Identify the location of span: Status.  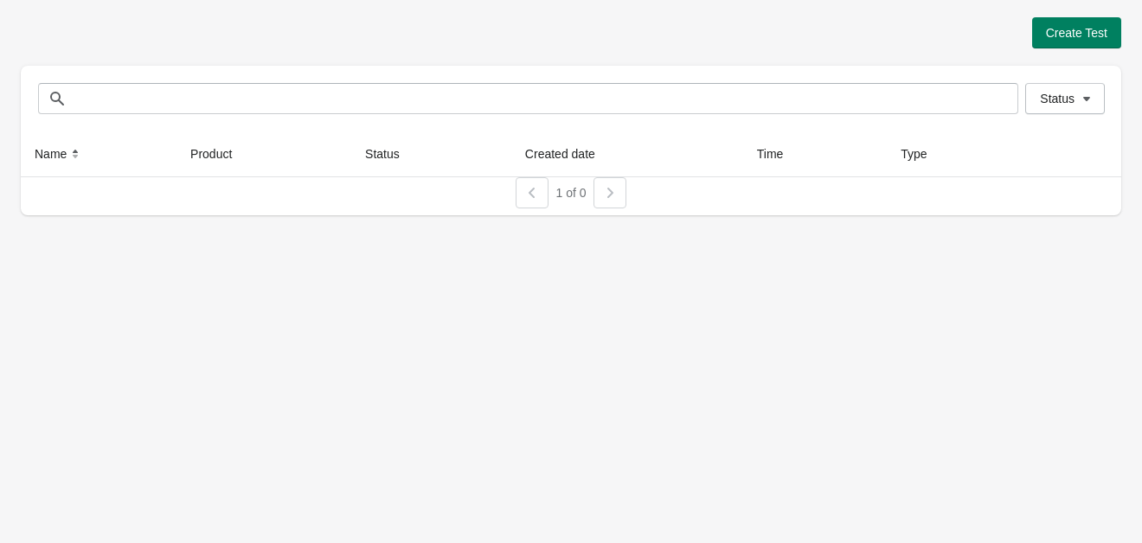
(1057, 99).